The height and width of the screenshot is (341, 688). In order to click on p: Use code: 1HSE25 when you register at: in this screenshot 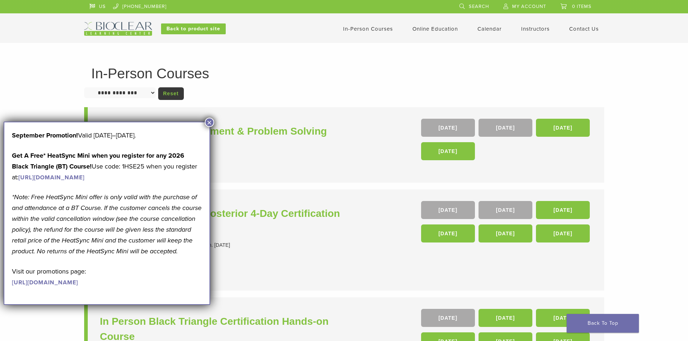, I will do `click(107, 167)`.